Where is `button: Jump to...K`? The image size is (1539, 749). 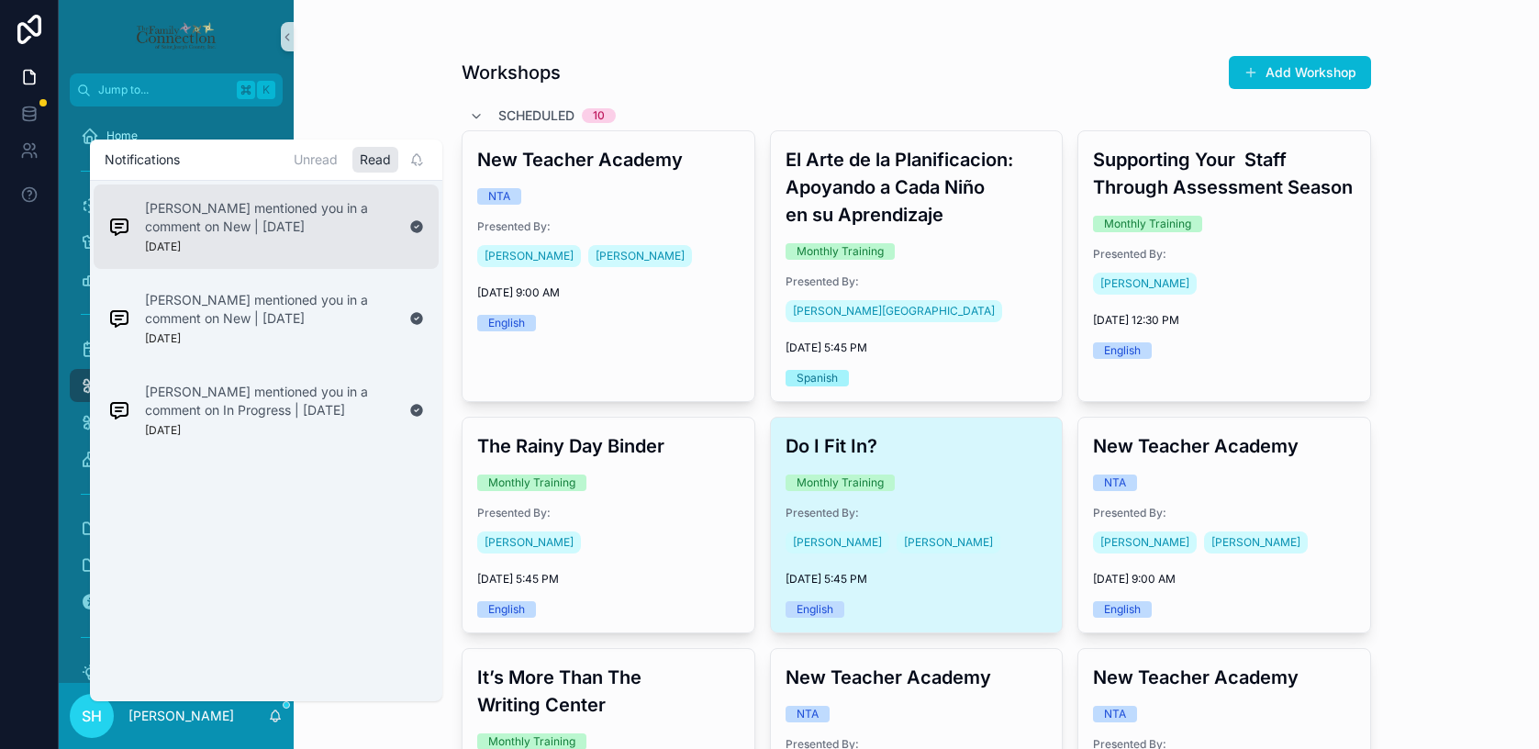
button: Jump to...K is located at coordinates (176, 90).